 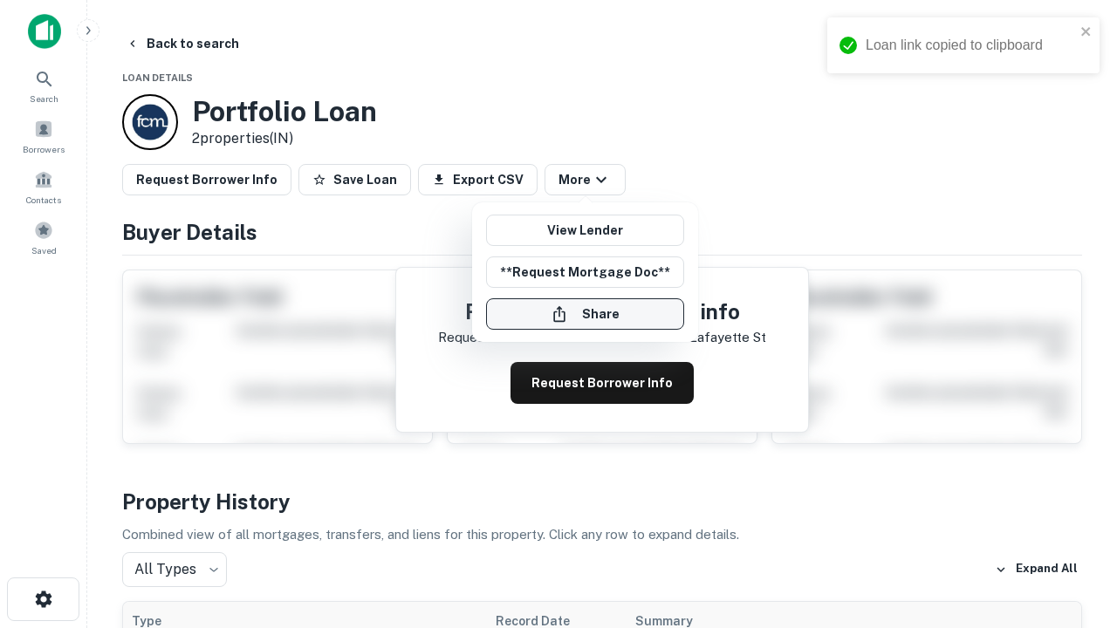 I want to click on a: View Lender, so click(x=585, y=230).